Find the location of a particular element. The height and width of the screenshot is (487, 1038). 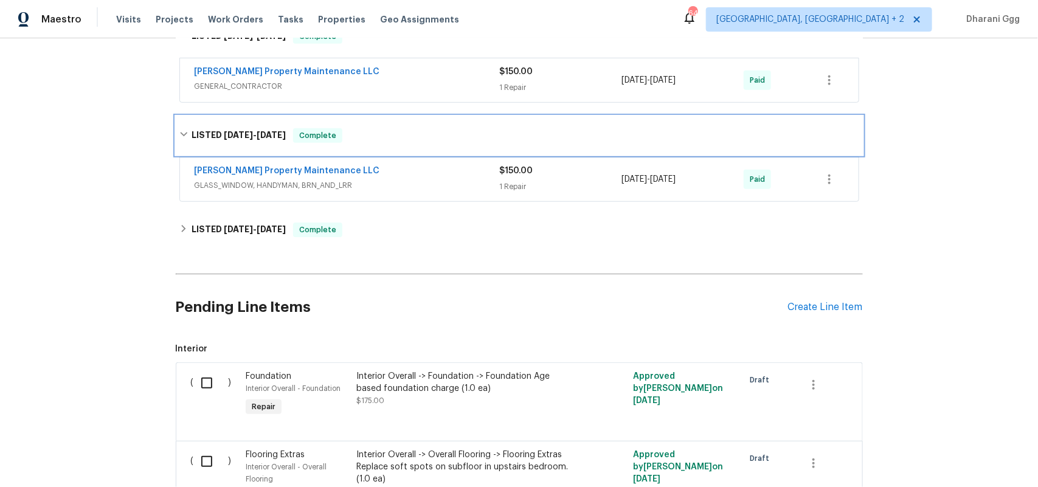

span: Work Orders is located at coordinates (235, 19).